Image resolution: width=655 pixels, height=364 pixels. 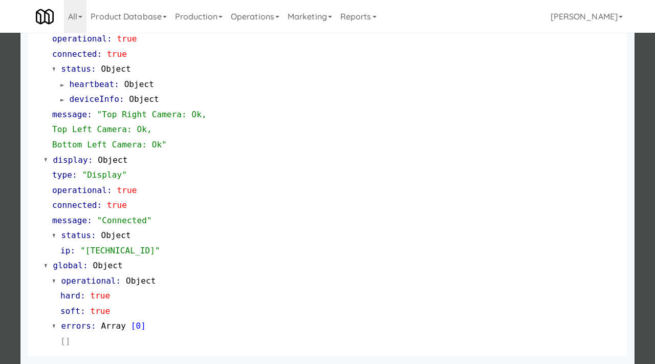 I want to click on span: global, so click(x=68, y=265).